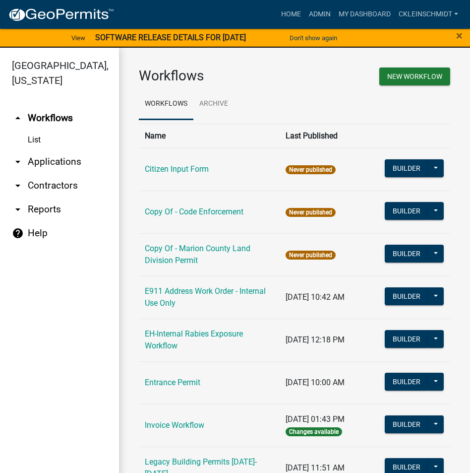 The width and height of the screenshot is (470, 473). I want to click on a: Citizen Input Form, so click(177, 169).